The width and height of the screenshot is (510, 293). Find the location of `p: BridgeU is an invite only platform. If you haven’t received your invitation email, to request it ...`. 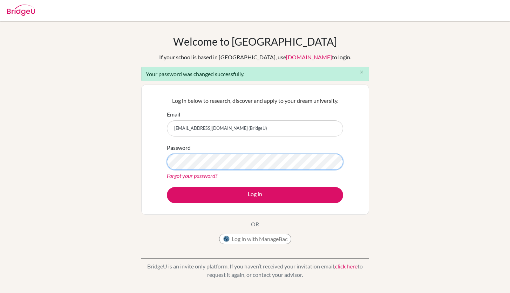

p: BridgeU is an invite only platform. If you haven’t received your invitation email, to request it ... is located at coordinates (255, 270).